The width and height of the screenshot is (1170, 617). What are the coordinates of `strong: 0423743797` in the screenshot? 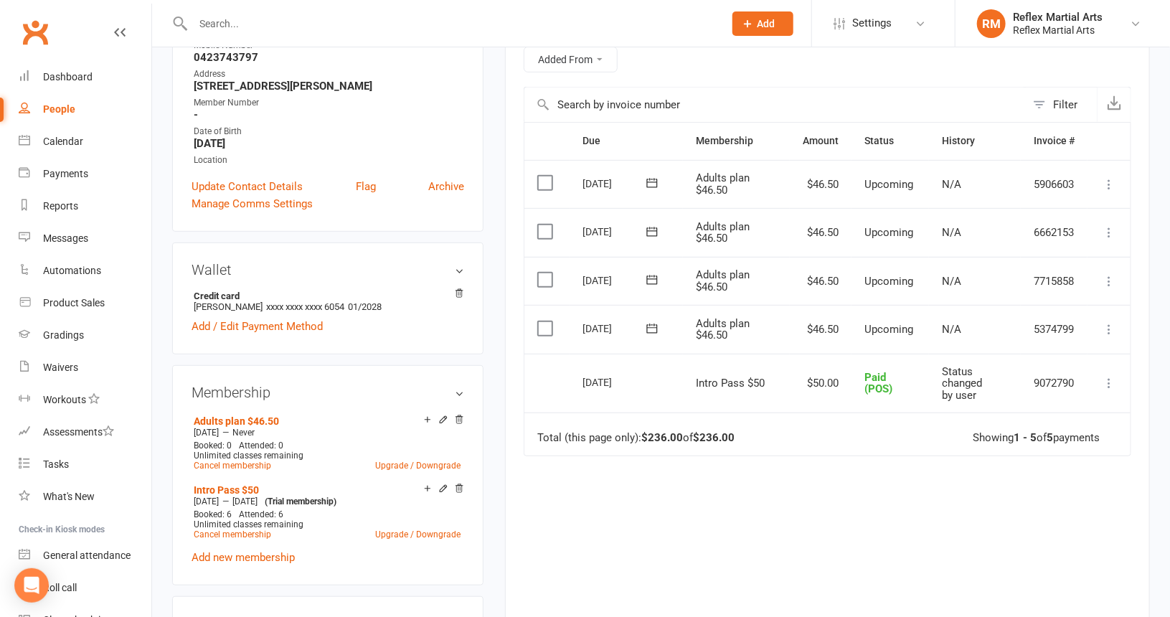 It's located at (329, 57).